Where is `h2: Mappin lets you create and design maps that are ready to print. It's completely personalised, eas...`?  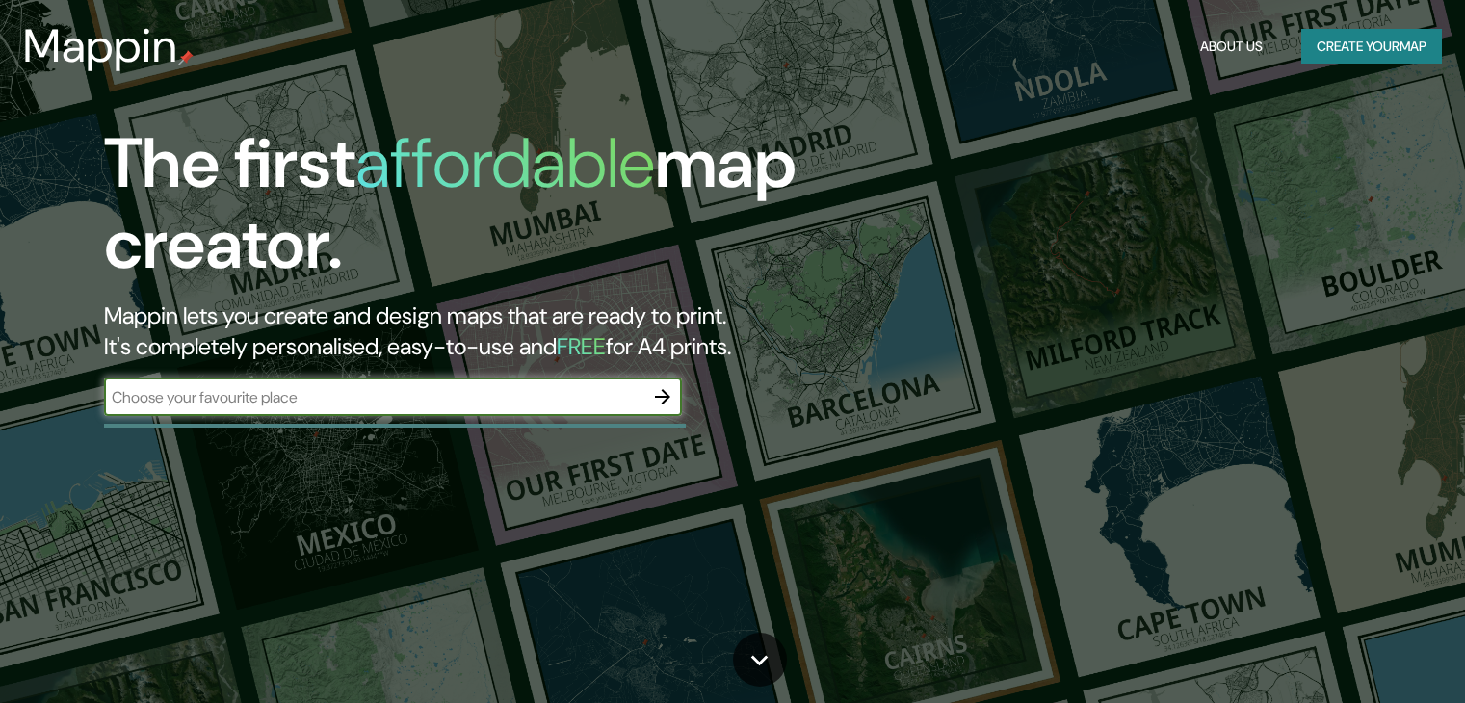
h2: Mappin lets you create and design maps that are ready to print. It's completely personalised, eas... is located at coordinates (470, 331).